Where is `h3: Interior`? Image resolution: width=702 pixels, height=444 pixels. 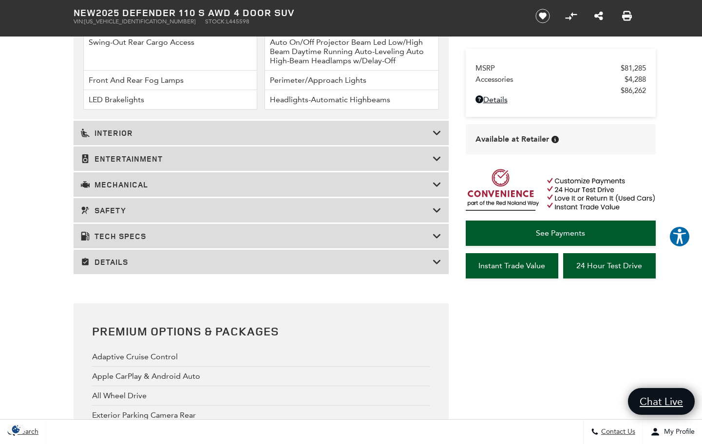
h3: Interior is located at coordinates (257, 133).